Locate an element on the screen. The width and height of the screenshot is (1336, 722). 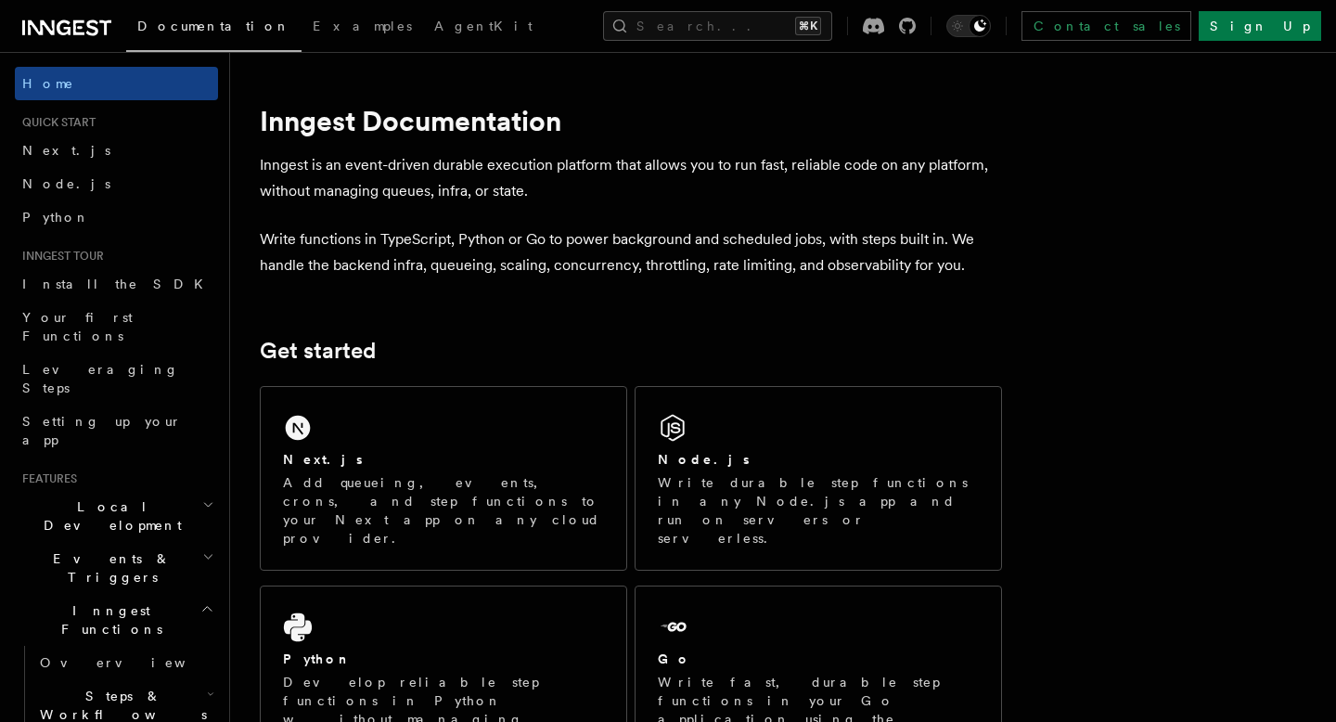
span: Inngest tour is located at coordinates (59, 256).